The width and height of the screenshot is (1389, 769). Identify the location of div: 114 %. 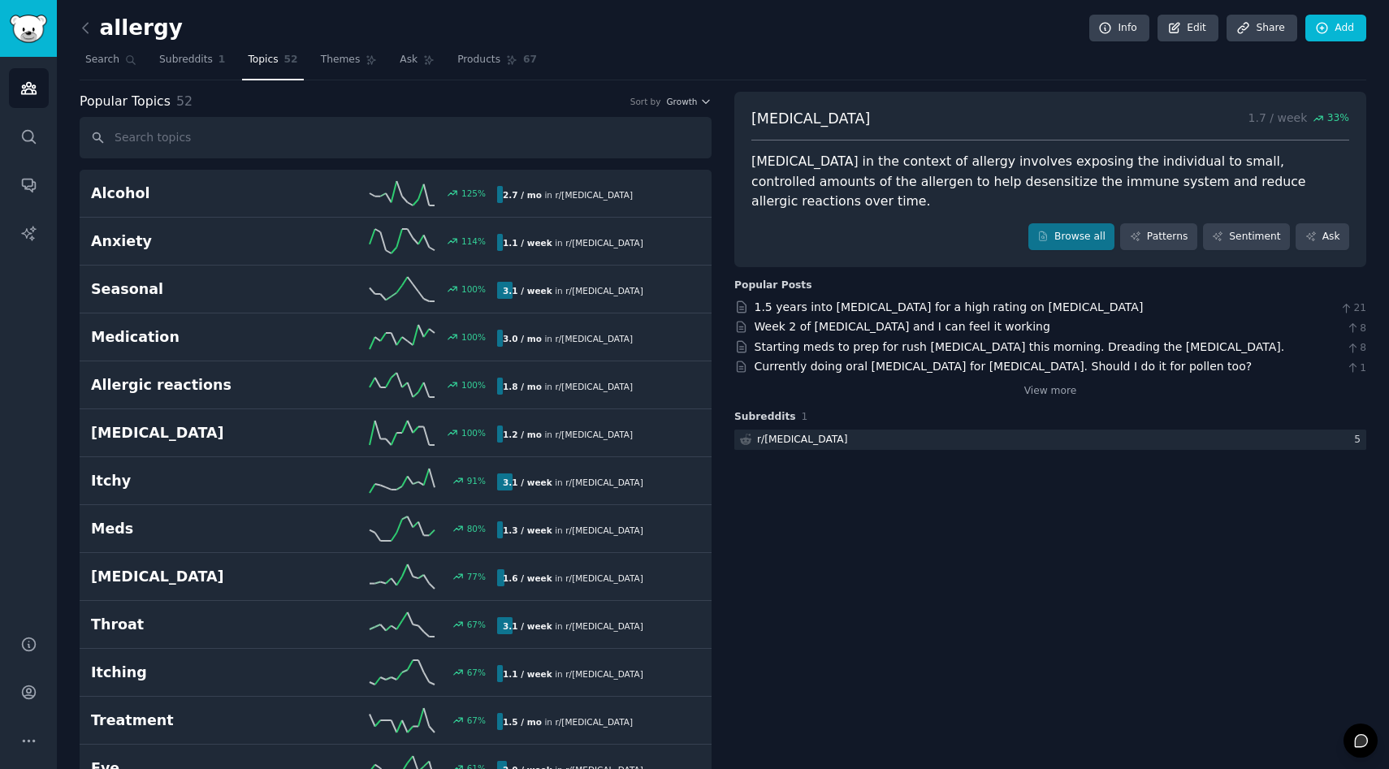
(474, 241).